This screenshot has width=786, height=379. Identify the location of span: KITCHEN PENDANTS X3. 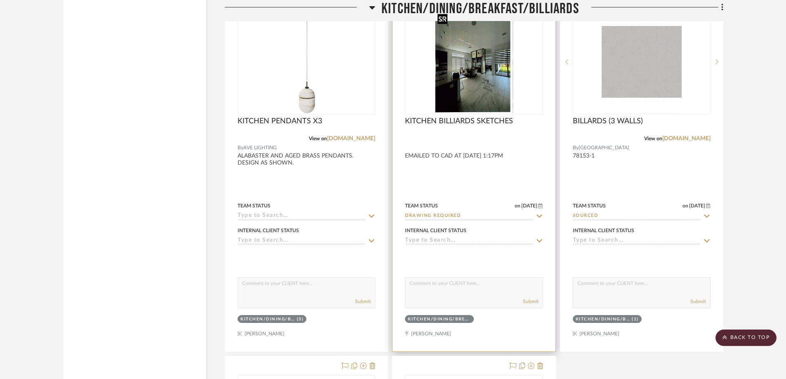
(279, 121).